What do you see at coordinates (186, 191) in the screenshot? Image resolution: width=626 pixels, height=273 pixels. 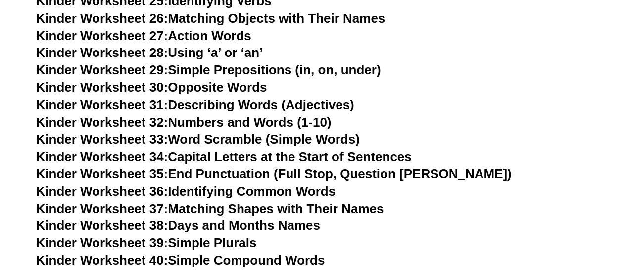 I see `a: Kinder Worksheet 36:Identifying Common Words` at bounding box center [186, 191].